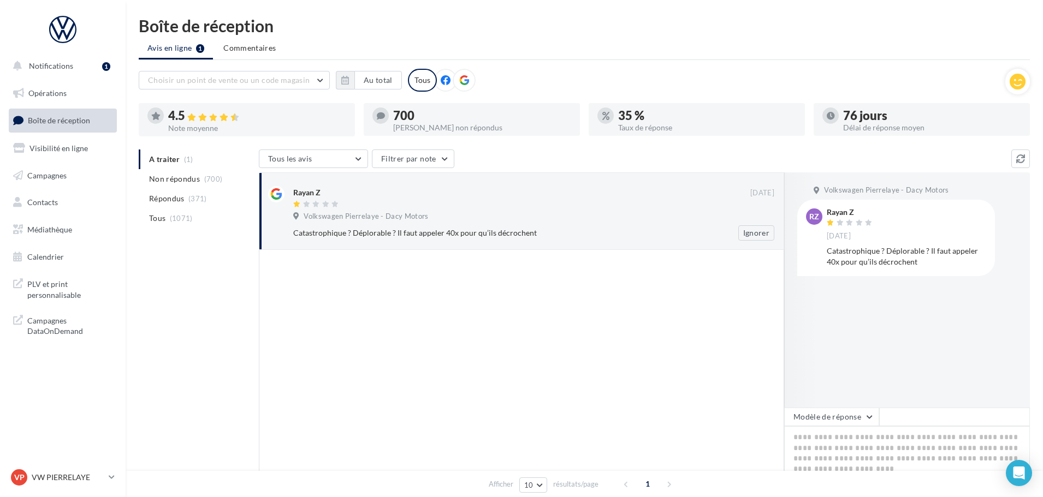  What do you see at coordinates (61, 66) in the screenshot?
I see `button: Notifications 1` at bounding box center [61, 66].